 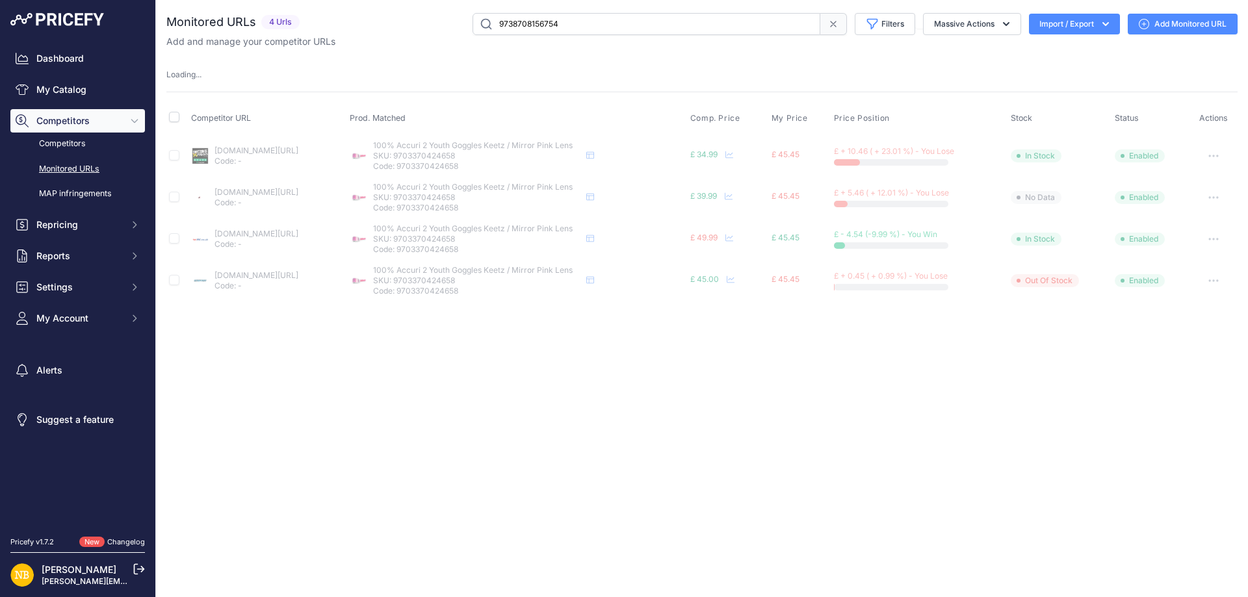 I want to click on span: £ 49.99, so click(x=704, y=237).